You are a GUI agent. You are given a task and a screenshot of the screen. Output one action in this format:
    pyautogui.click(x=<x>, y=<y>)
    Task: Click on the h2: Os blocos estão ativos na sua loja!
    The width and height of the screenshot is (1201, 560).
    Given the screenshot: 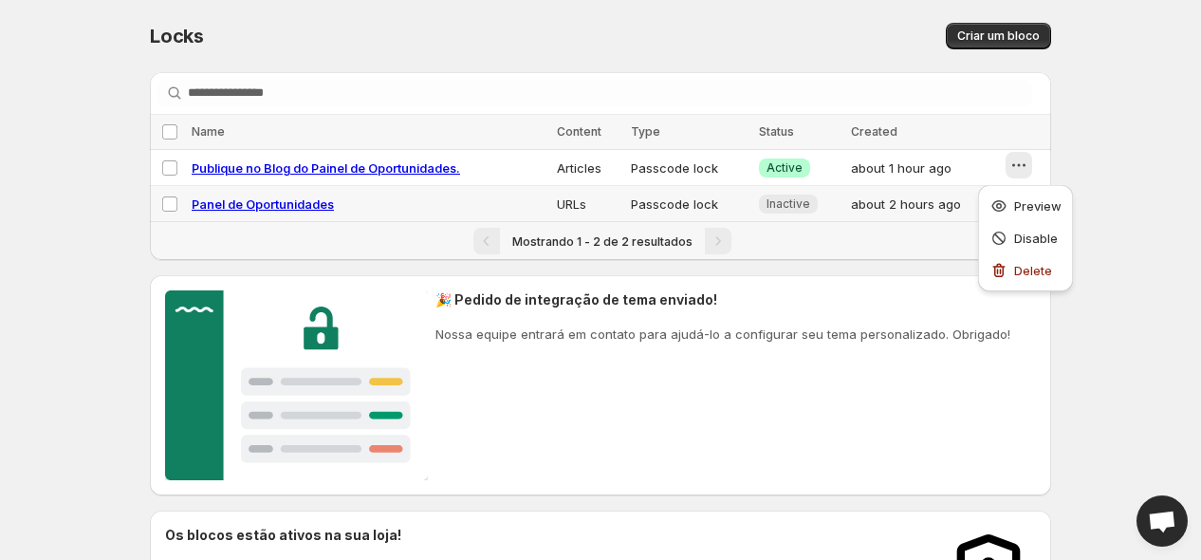 What is the action you would take?
    pyautogui.click(x=505, y=535)
    